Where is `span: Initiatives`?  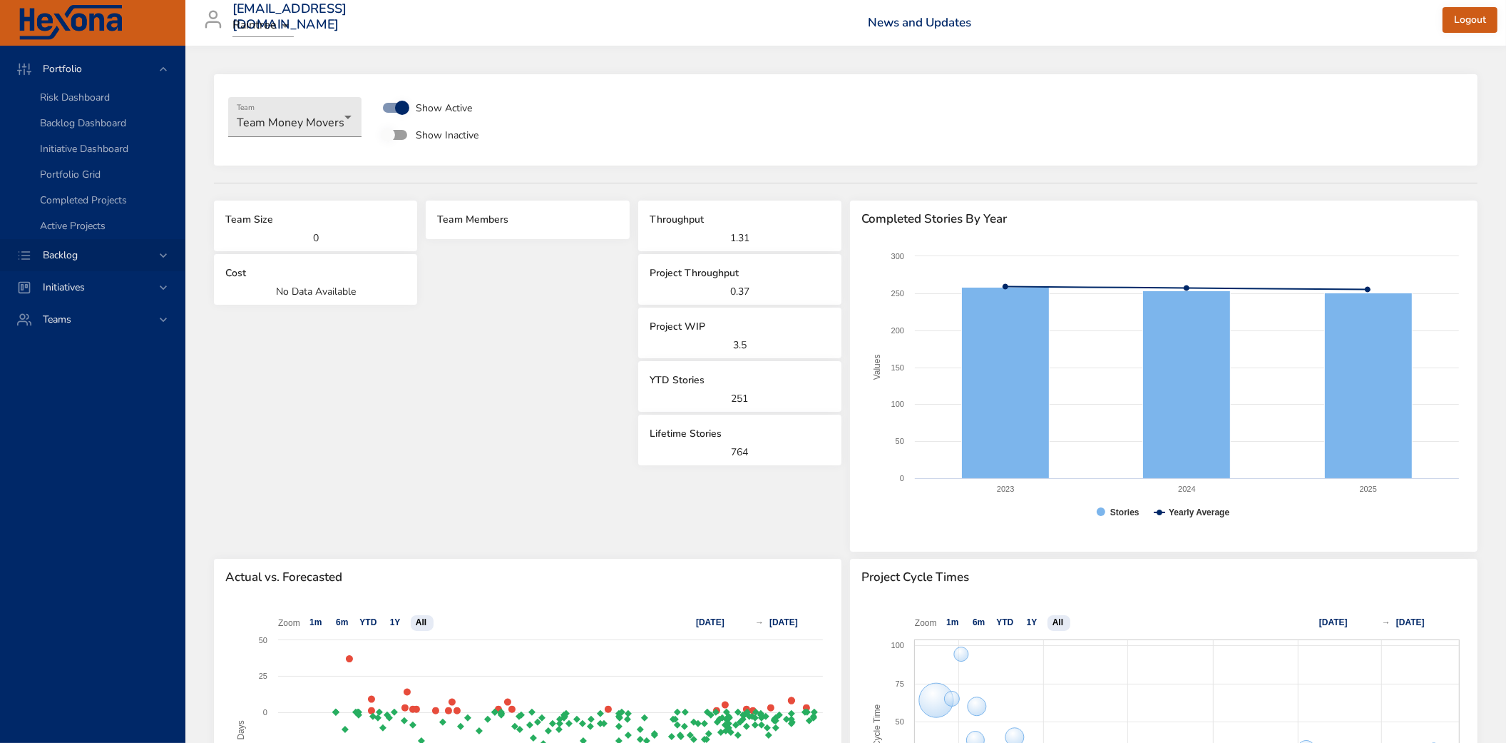 span: Initiatives is located at coordinates (63, 287).